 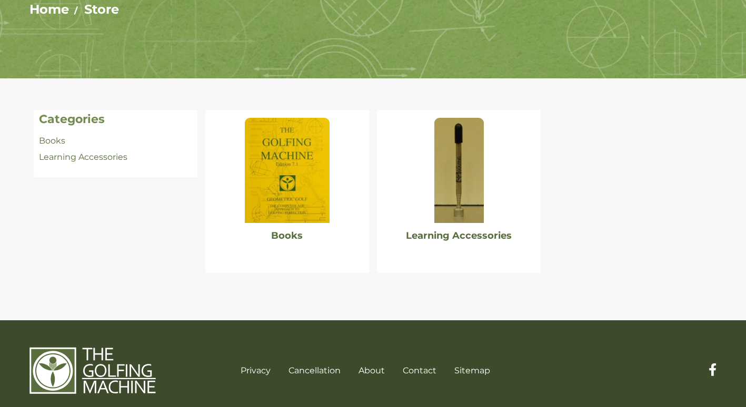 I want to click on a: Sitemap, so click(x=472, y=371).